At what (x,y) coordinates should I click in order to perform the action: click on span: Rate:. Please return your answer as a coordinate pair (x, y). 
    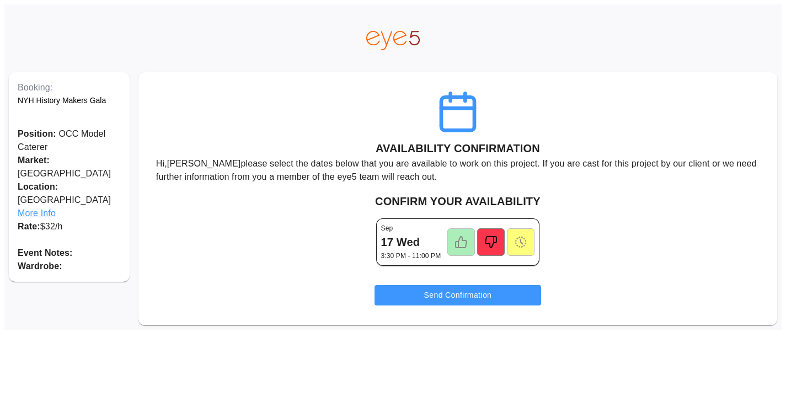
    Looking at the image, I should click on (29, 226).